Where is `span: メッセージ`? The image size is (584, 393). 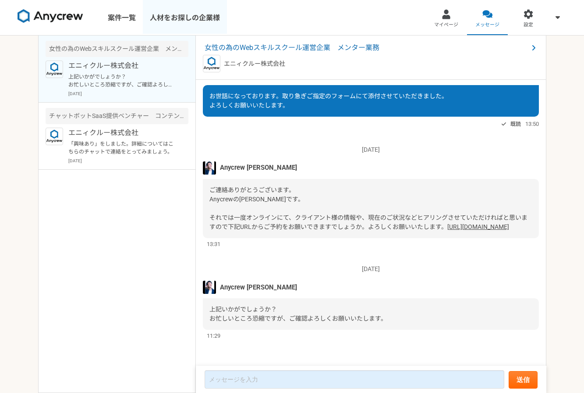
span: メッセージ is located at coordinates (487, 25).